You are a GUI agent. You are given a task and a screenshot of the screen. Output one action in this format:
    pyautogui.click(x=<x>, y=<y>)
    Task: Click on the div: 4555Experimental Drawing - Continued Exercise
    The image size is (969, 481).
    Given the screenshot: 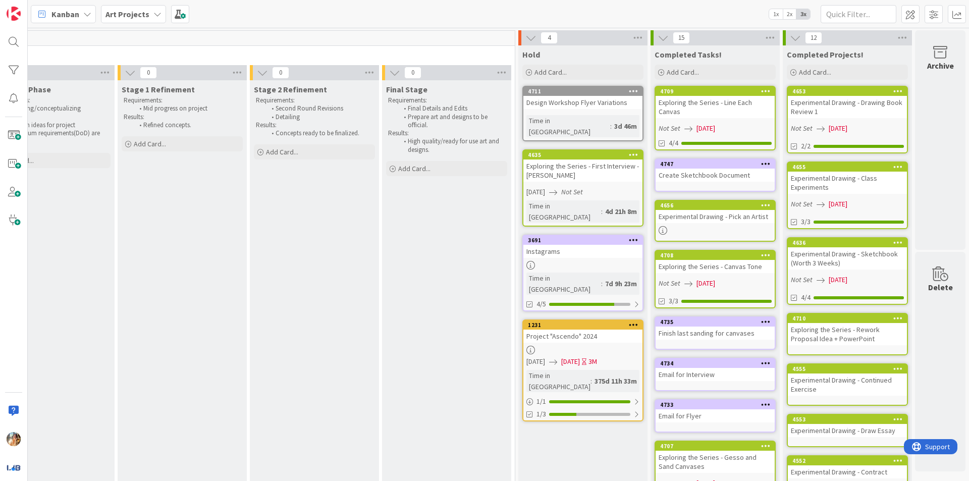 What is the action you would take?
    pyautogui.click(x=847, y=380)
    